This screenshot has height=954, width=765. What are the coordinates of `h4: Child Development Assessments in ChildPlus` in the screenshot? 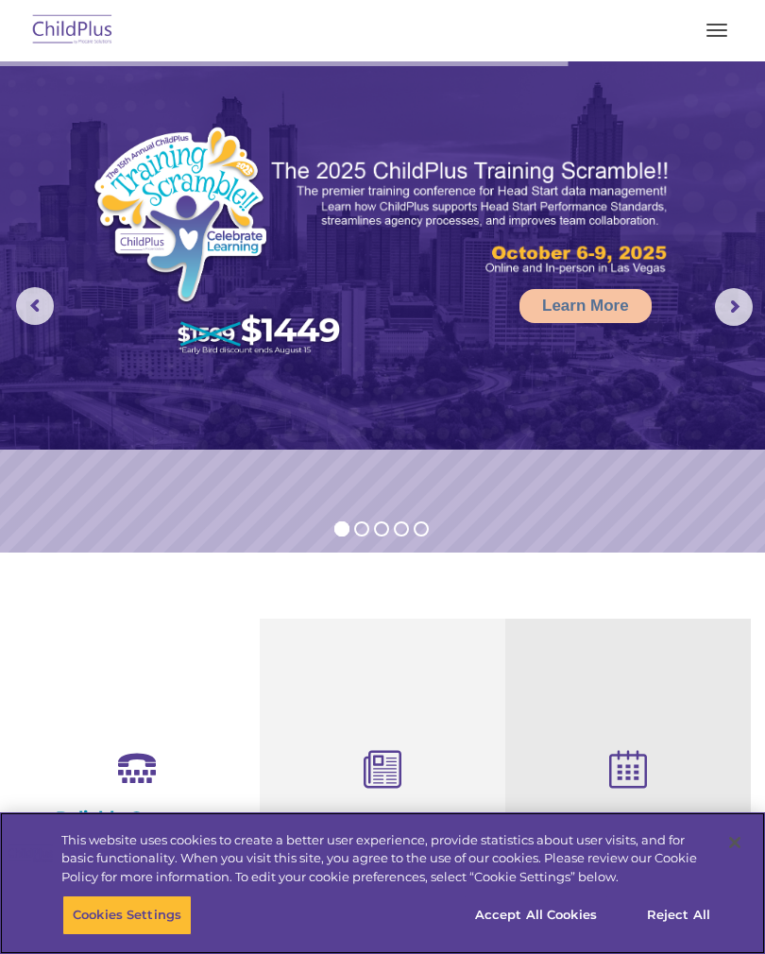 It's located at (383, 842).